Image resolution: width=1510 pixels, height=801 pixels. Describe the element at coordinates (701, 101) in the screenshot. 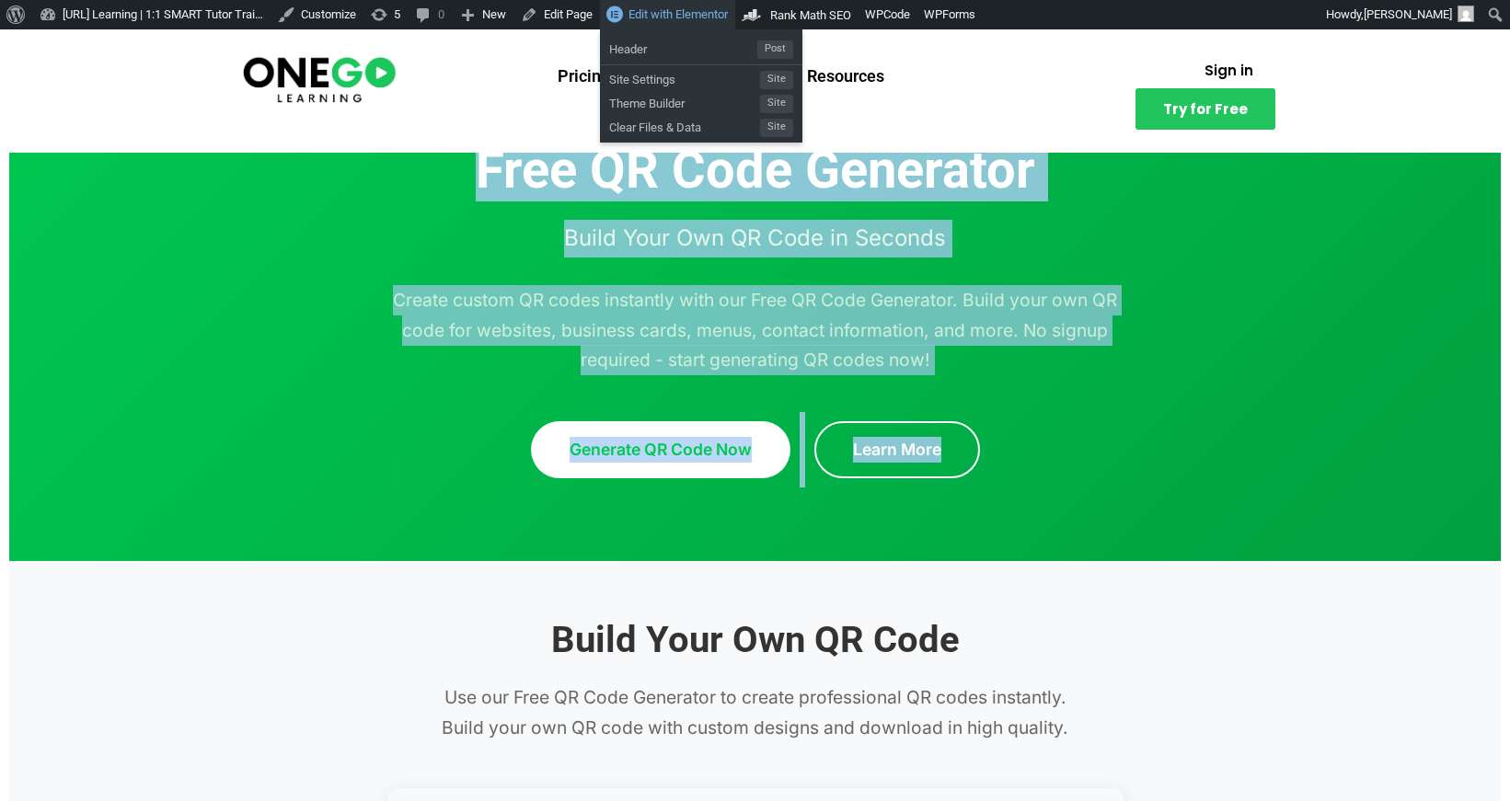

I see `a: Theme BuilderSite` at that location.